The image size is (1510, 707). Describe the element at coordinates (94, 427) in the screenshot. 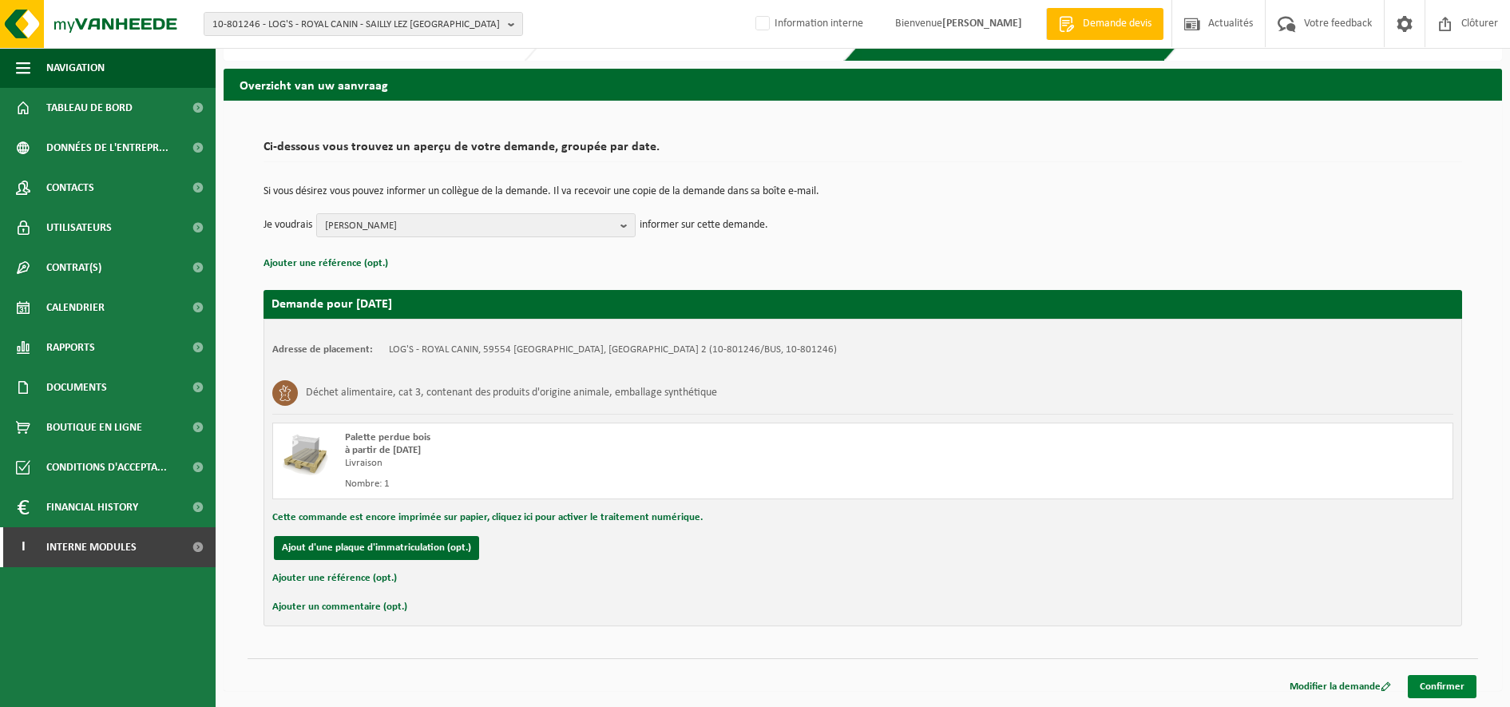

I see `span: Boutique en ligne` at that location.